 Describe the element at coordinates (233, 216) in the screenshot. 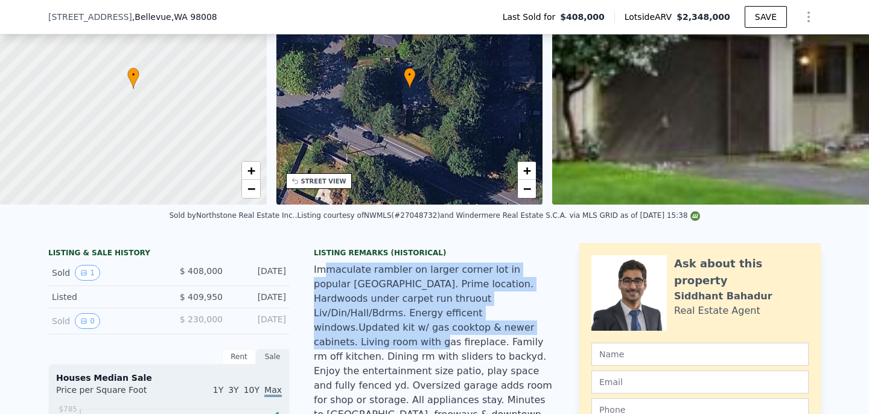

I see `div: Sold by Northstone Real Estate Inc. .` at that location.